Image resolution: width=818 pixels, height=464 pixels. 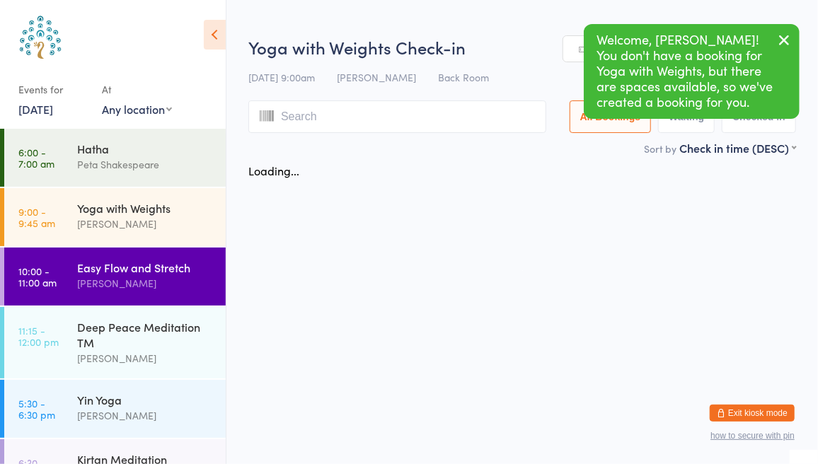 What do you see at coordinates (522, 47) in the screenshot?
I see `h2: Yoga with Weights Check-in` at bounding box center [522, 47].